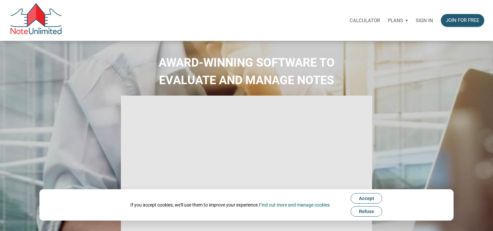 The width and height of the screenshot is (493, 231). Describe the element at coordinates (367, 211) in the screenshot. I see `button: Refuse` at that location.